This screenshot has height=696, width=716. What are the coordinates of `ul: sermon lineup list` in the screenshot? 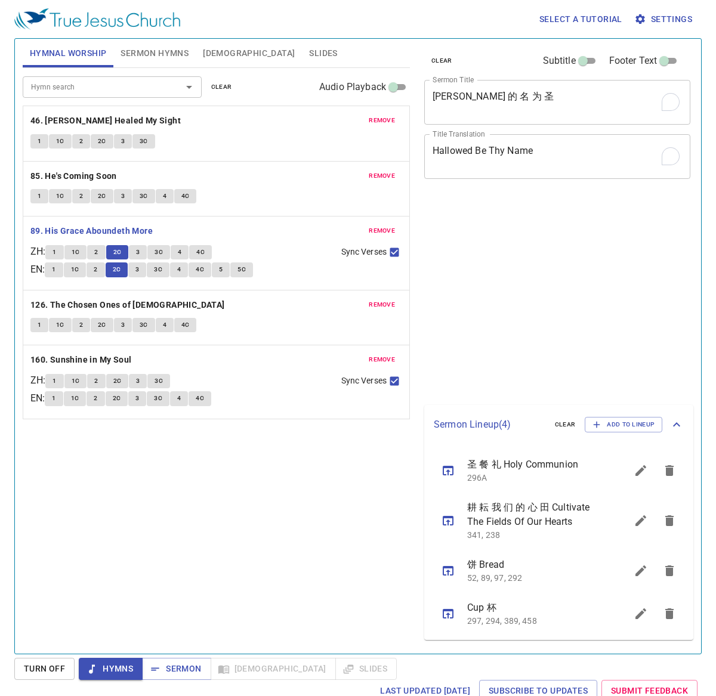 It's located at (558, 542).